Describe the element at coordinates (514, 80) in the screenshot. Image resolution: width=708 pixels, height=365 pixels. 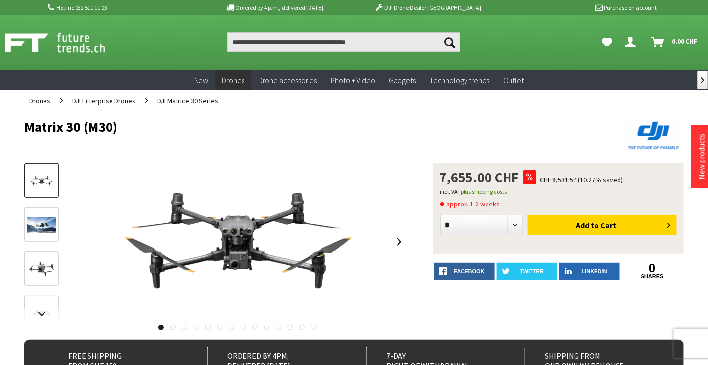
I see `font: Outlet` at that location.